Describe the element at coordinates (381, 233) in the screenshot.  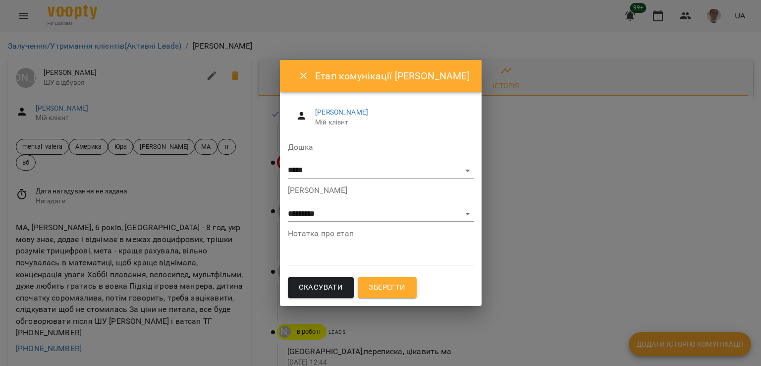
I see `label: Нотатка про етап` at that location.